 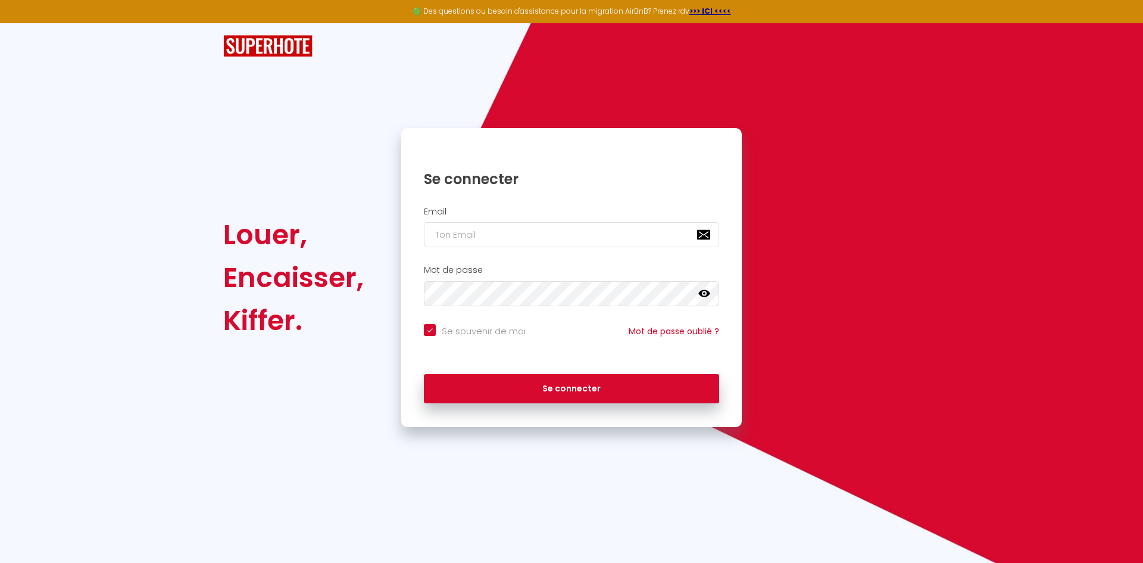 What do you see at coordinates (268, 46) in the screenshot?
I see `img: SuperHote logo` at bounding box center [268, 46].